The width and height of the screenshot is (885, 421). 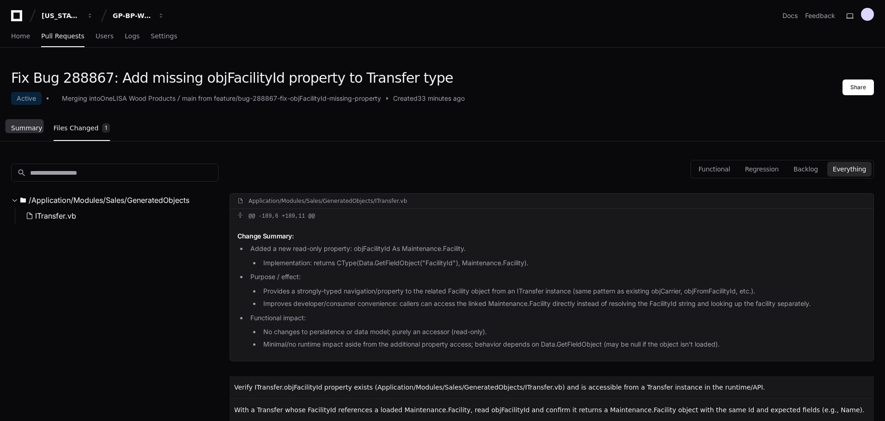 What do you see at coordinates (132, 37) in the screenshot?
I see `a: Logs` at bounding box center [132, 37].